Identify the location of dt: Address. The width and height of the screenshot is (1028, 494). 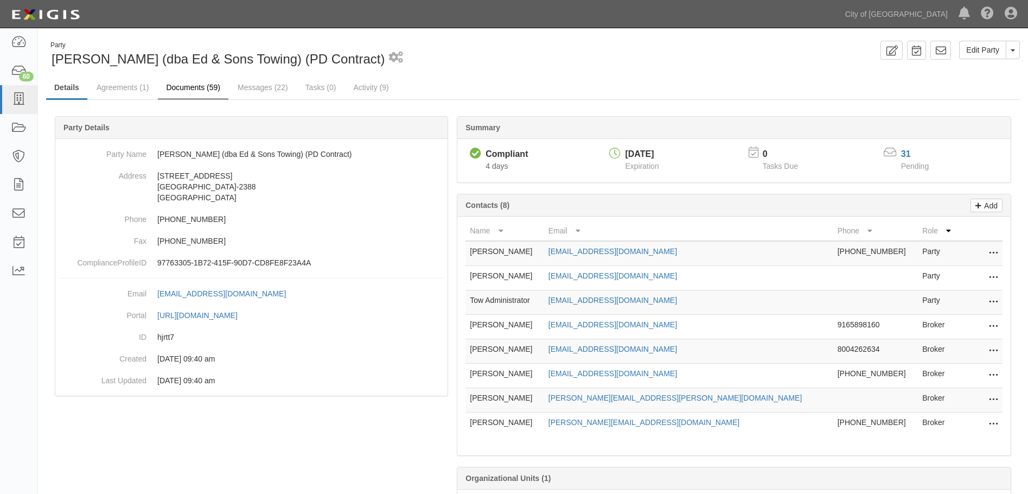
(103, 173).